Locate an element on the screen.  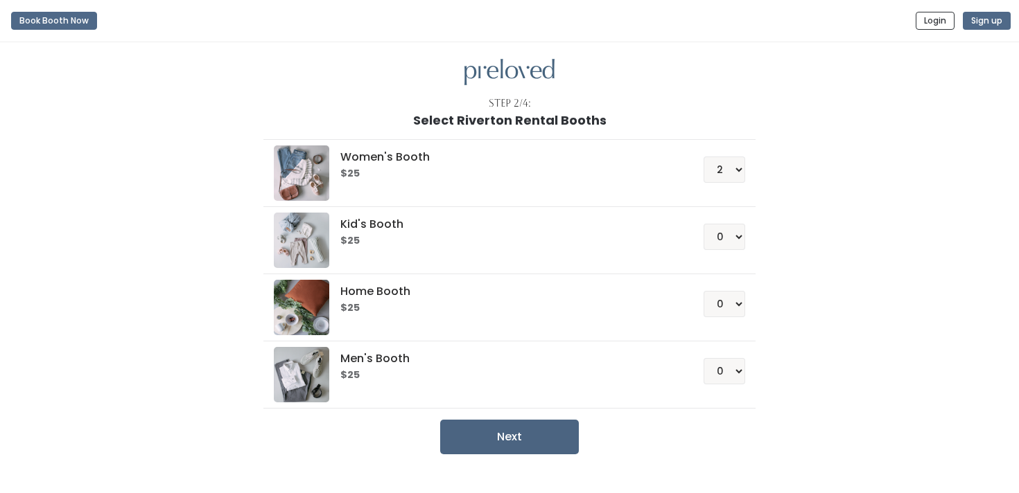
button: Sign up is located at coordinates (986, 21).